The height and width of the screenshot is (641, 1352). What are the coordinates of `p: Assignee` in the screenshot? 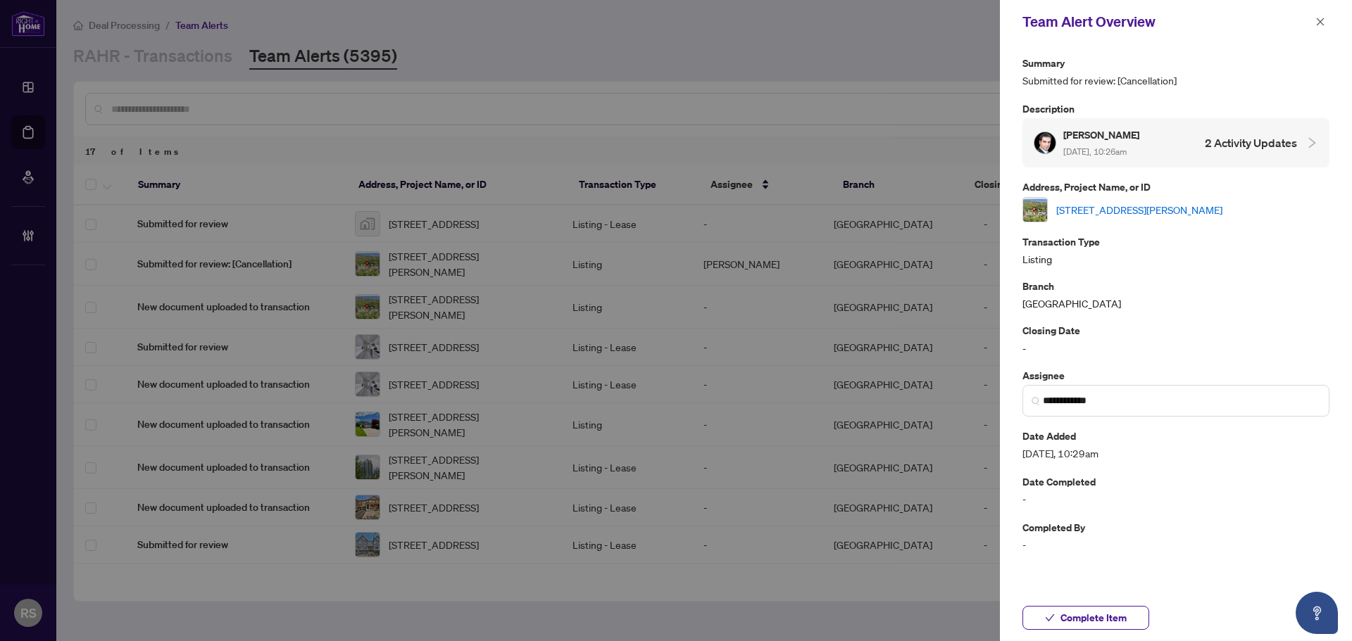 It's located at (1176, 375).